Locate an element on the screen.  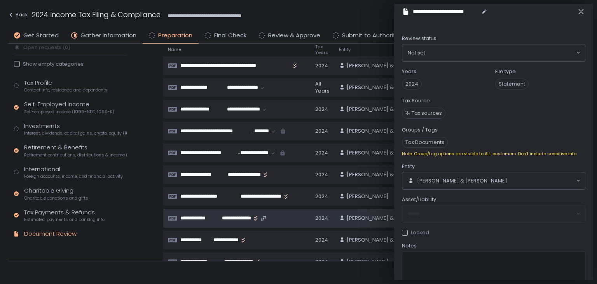
span: Retirement contributions, distributions & income (1099-R, 5498) is located at coordinates (75, 155).